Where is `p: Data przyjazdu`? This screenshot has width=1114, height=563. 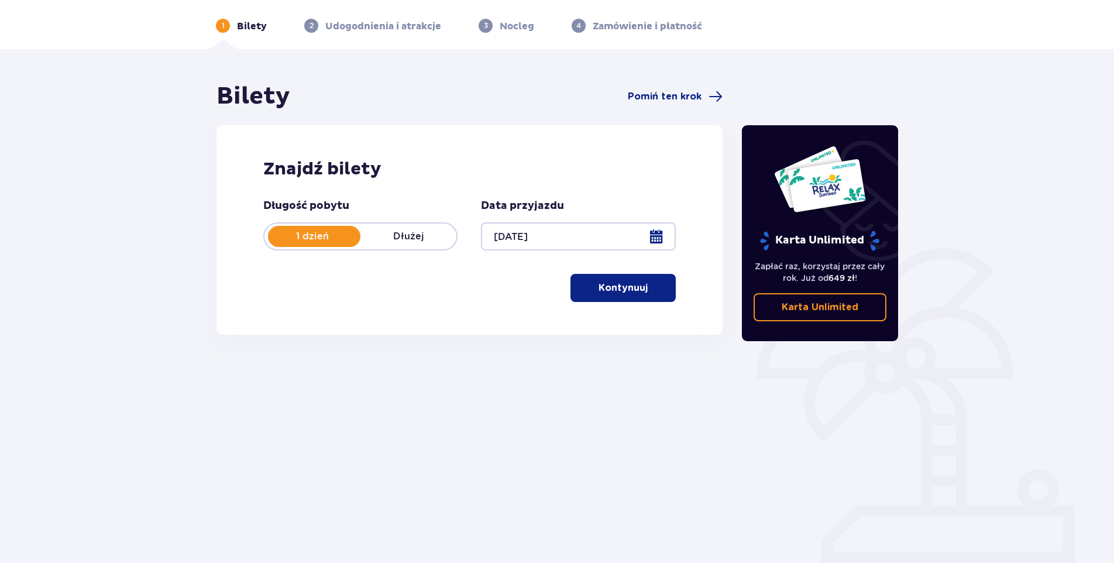
p: Data przyjazdu is located at coordinates (522, 206).